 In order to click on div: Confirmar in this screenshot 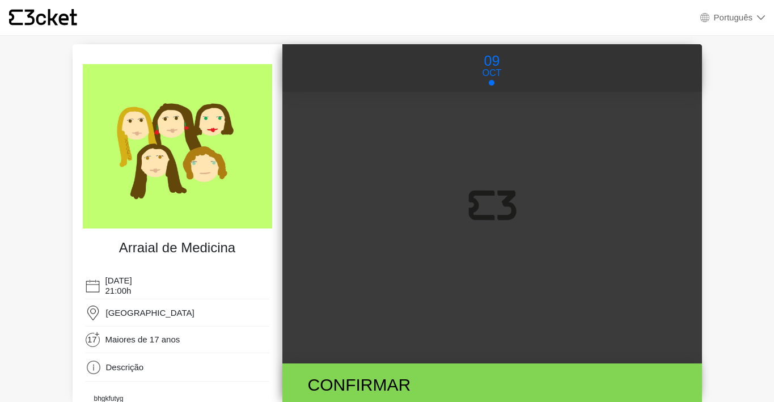, I will do `click(428, 385)`.